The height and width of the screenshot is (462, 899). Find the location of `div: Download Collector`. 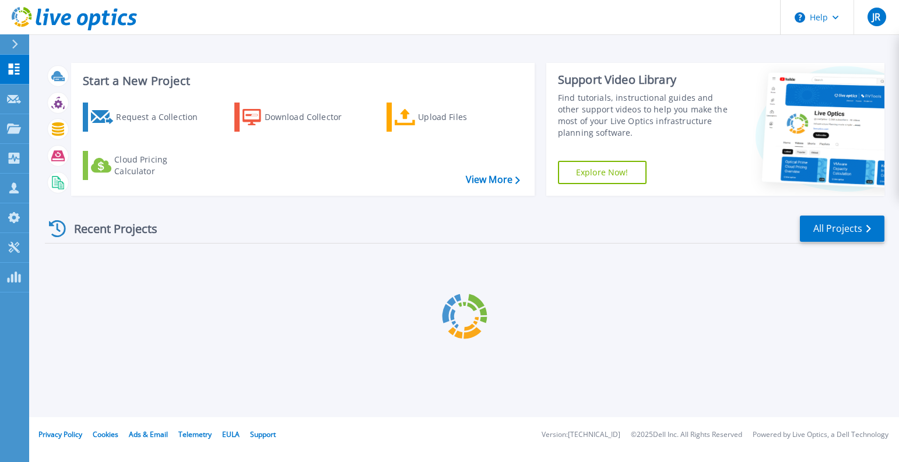

div: Download Collector is located at coordinates (311, 117).